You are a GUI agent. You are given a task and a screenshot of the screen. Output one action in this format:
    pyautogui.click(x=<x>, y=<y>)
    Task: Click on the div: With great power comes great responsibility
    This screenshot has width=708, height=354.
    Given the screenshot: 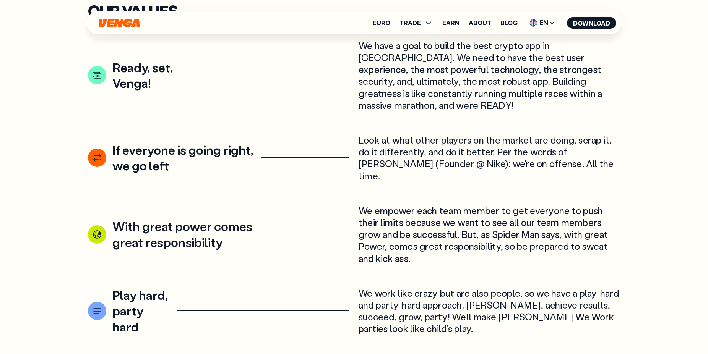 What is the action you would take?
    pyautogui.click(x=187, y=234)
    